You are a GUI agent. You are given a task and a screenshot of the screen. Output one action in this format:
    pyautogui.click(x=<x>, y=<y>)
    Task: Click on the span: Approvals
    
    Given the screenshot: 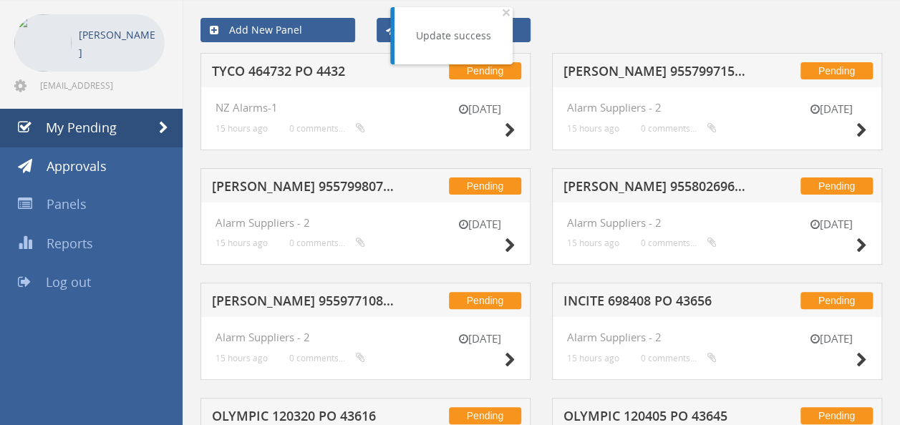 What is the action you would take?
    pyautogui.click(x=77, y=166)
    